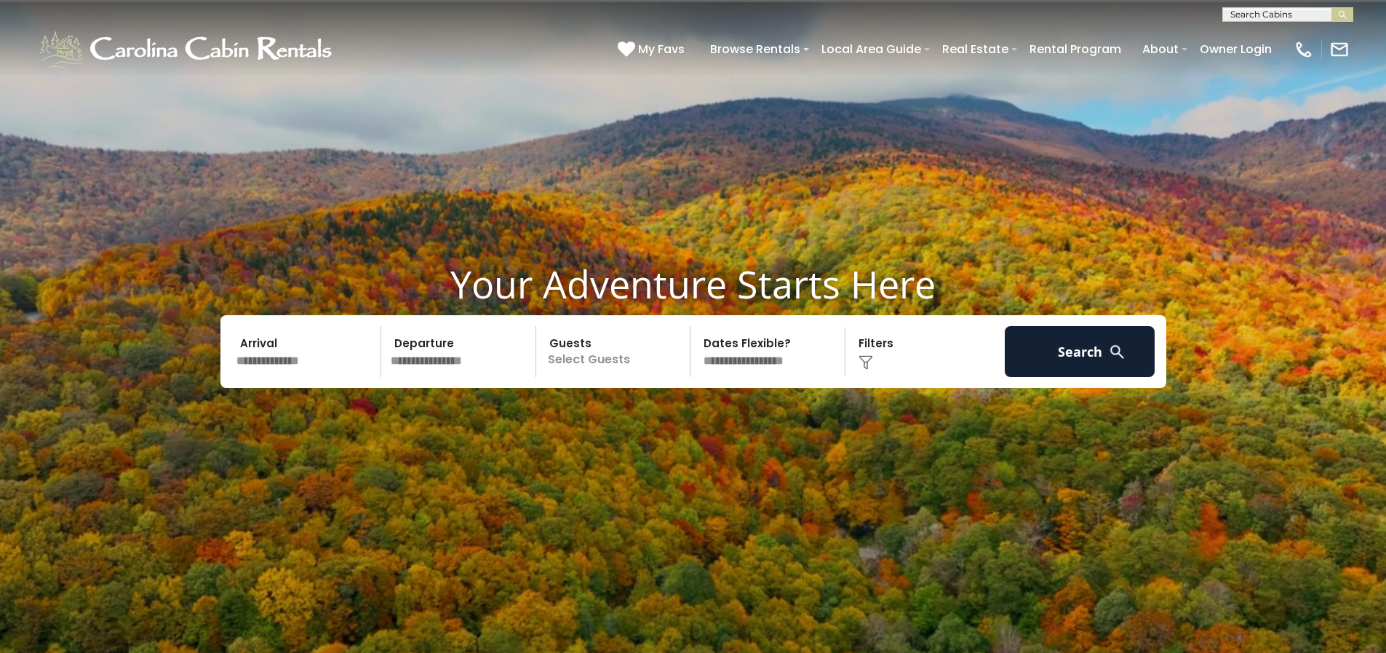 The width and height of the screenshot is (1386, 653). What do you see at coordinates (1161, 49) in the screenshot?
I see `a: About` at bounding box center [1161, 49].